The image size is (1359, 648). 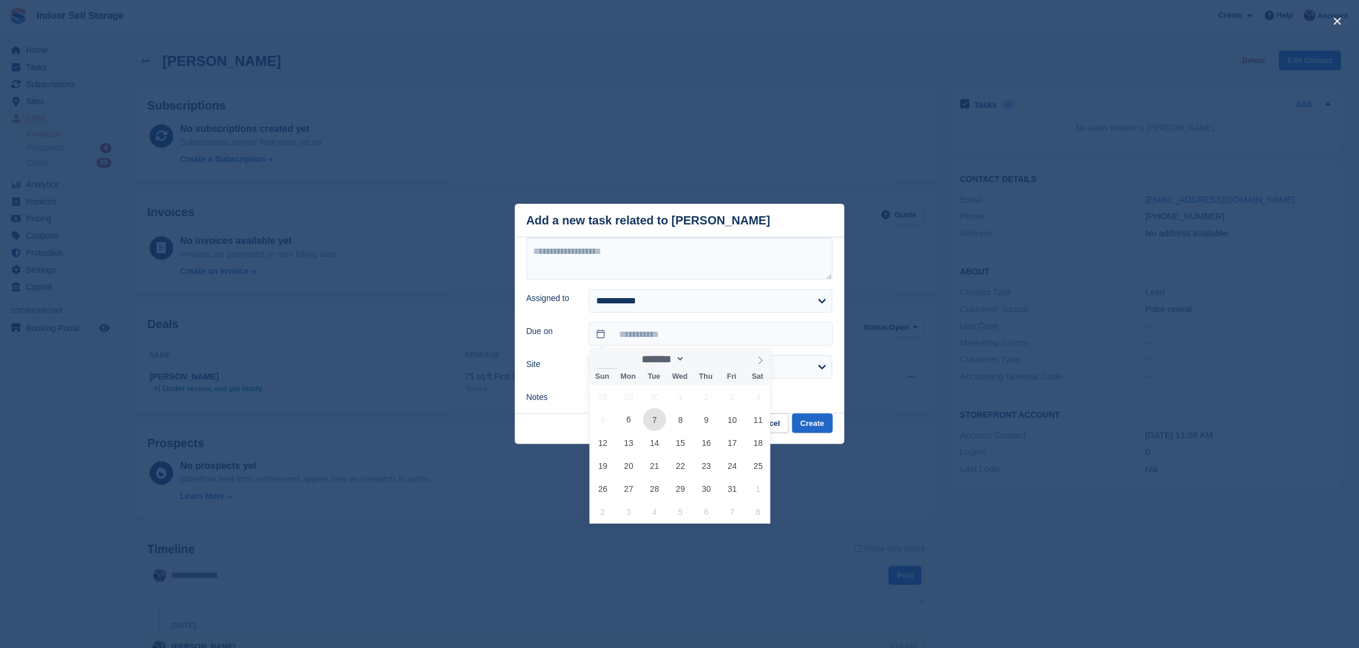 I want to click on span: November 3, 2025, so click(x=629, y=511).